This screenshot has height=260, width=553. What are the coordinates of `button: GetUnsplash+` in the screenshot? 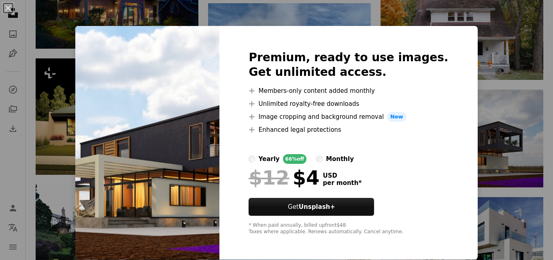 It's located at (311, 206).